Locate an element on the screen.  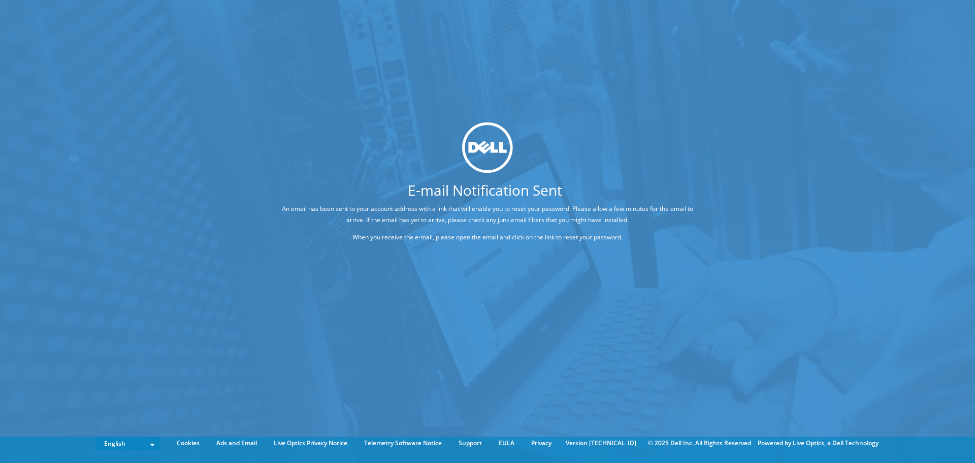
a: Support is located at coordinates (470, 443).